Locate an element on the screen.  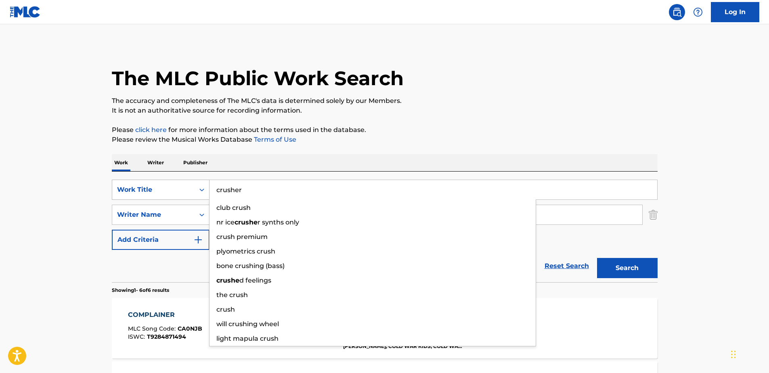
span: the crush is located at coordinates (232, 295).